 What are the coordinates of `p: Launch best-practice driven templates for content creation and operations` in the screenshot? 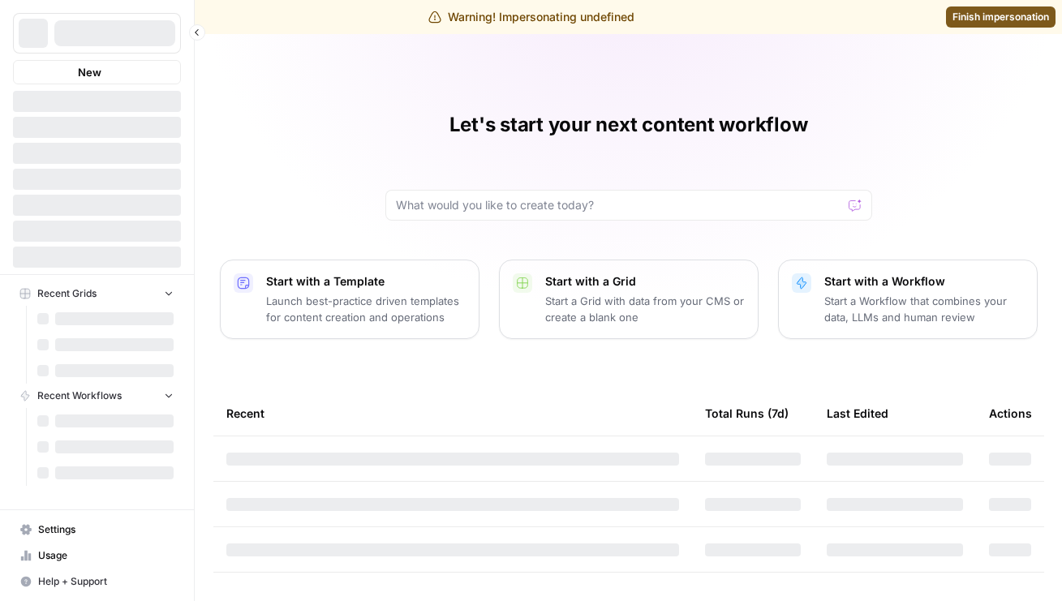 It's located at (366, 309).